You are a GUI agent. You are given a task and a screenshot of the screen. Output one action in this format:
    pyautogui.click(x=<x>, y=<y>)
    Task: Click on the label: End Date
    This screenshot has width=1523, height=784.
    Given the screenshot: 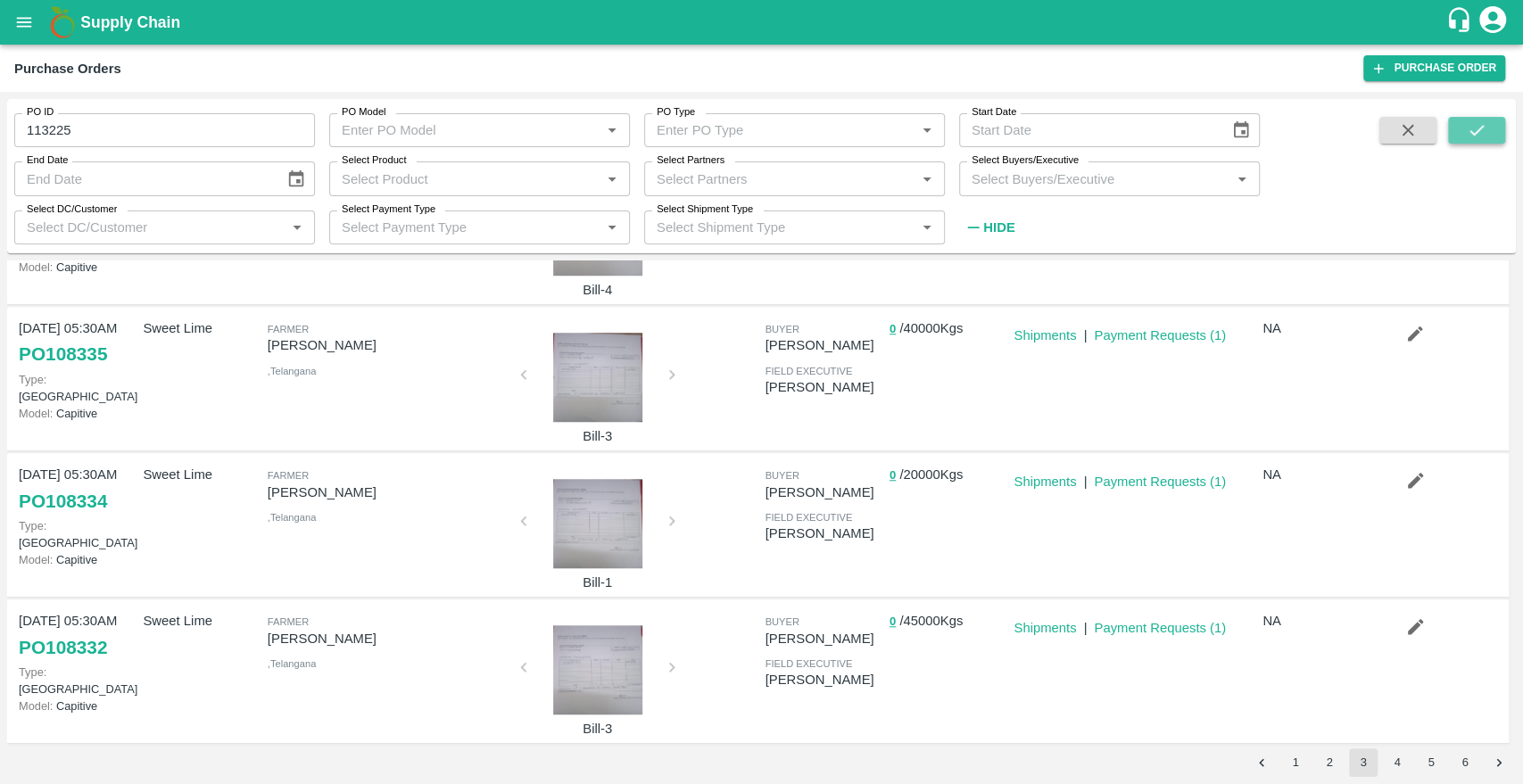 What is the action you would take?
    pyautogui.click(x=47, y=161)
    